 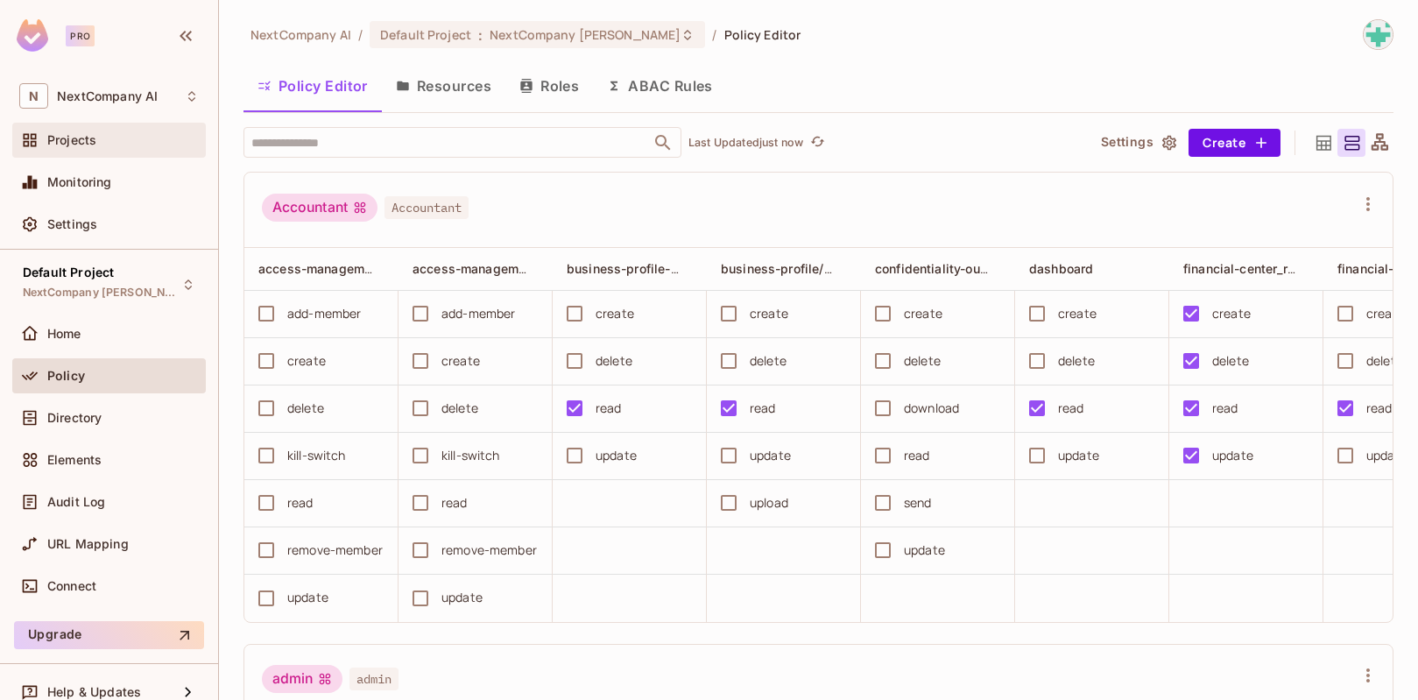 What do you see at coordinates (72, 224) in the screenshot?
I see `span: Settings` at bounding box center [72, 224].